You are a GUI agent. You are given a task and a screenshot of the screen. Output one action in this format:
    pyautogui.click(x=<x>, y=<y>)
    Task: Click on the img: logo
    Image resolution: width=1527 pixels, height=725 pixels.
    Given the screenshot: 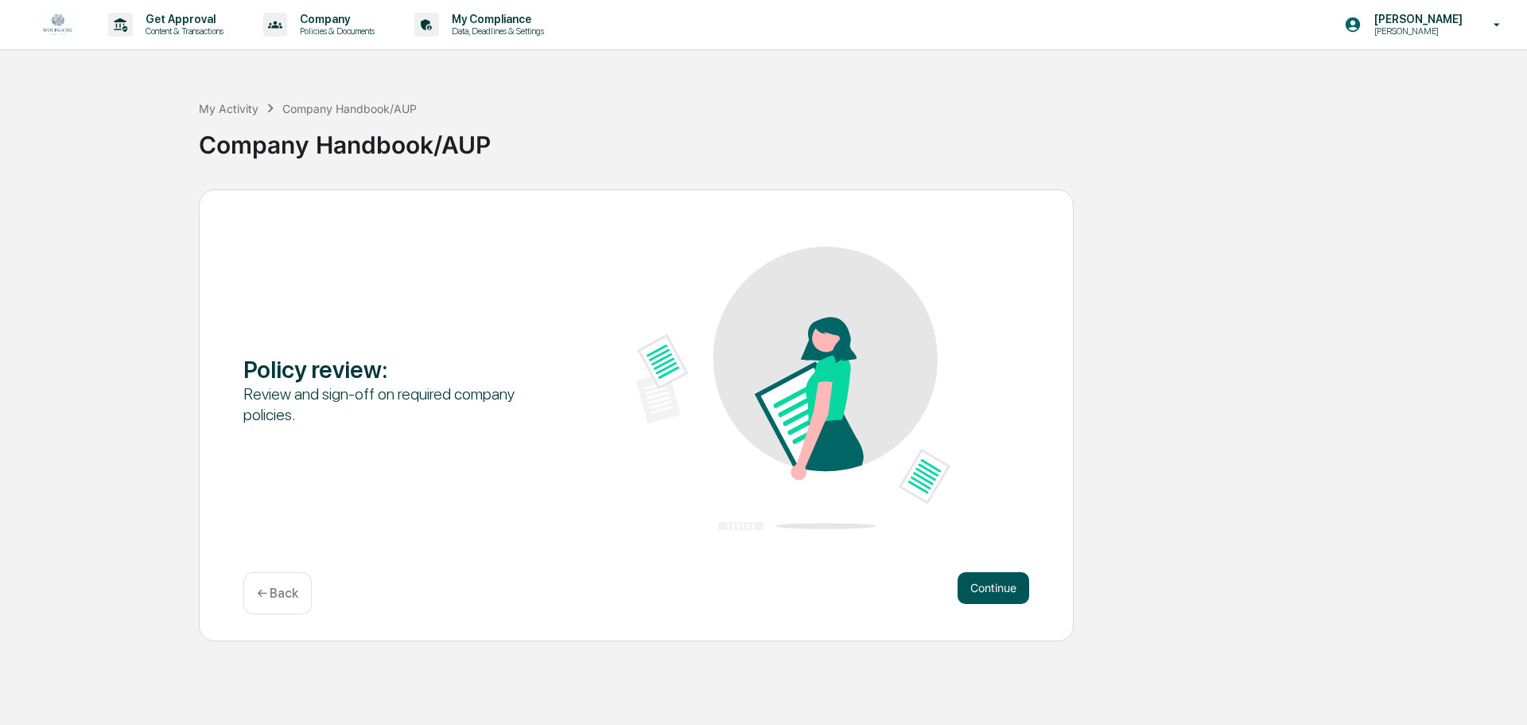 What is the action you would take?
    pyautogui.click(x=57, y=25)
    